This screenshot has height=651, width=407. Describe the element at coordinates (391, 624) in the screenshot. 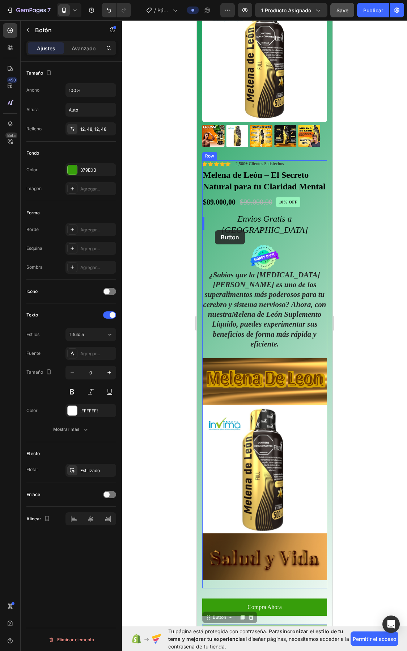

I see `div: Abrir Intercom Messenger` at that location.